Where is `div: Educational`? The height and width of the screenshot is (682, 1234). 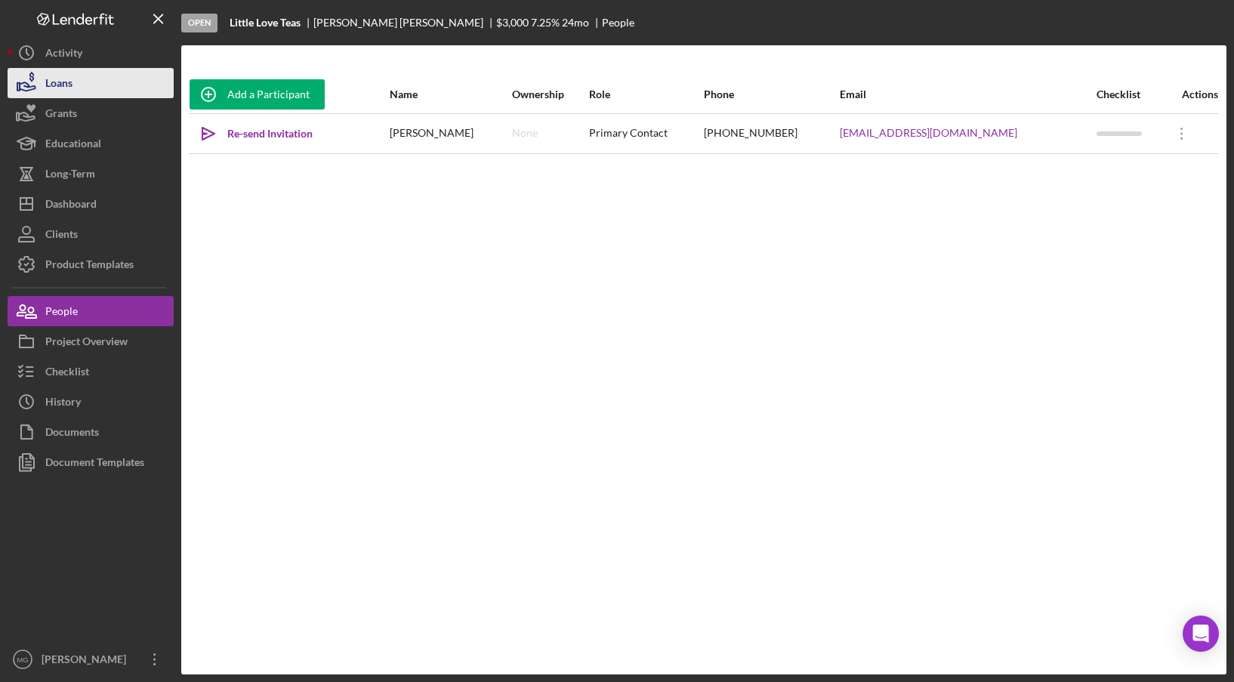
div: Educational is located at coordinates (73, 145).